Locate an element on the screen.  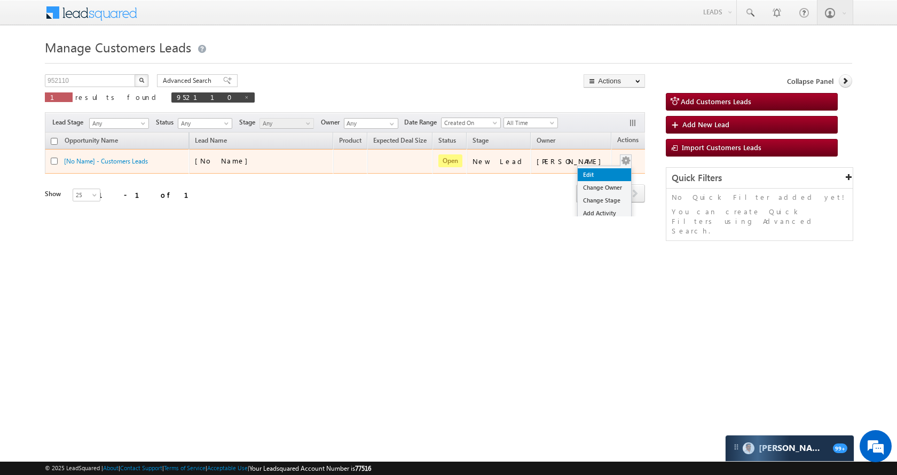
a: Terms of Service is located at coordinates (185, 467).